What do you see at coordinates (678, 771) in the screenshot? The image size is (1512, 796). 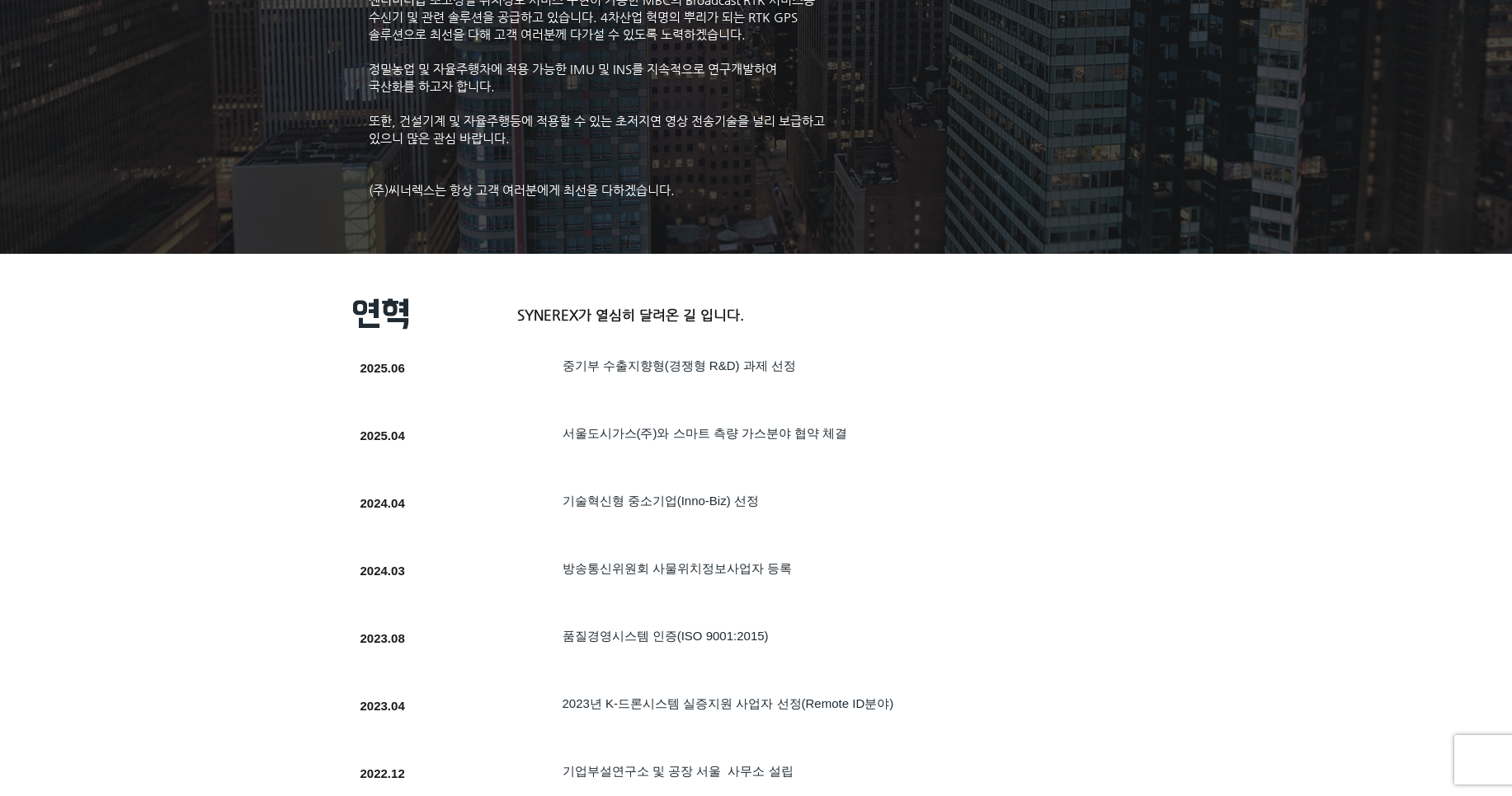 I see `span: 기업부설연구소 및 공장 서울 사무소 설립` at bounding box center [678, 771].